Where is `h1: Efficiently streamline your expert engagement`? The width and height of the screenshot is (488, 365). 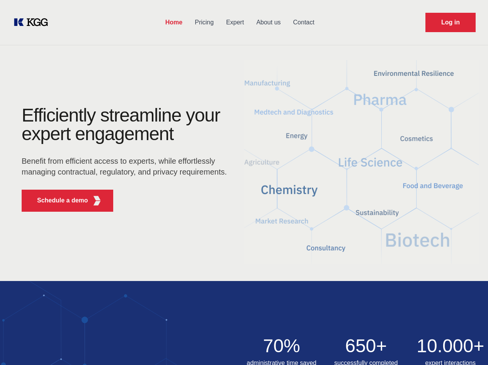 h1: Efficiently streamline your expert engagement is located at coordinates (127, 124).